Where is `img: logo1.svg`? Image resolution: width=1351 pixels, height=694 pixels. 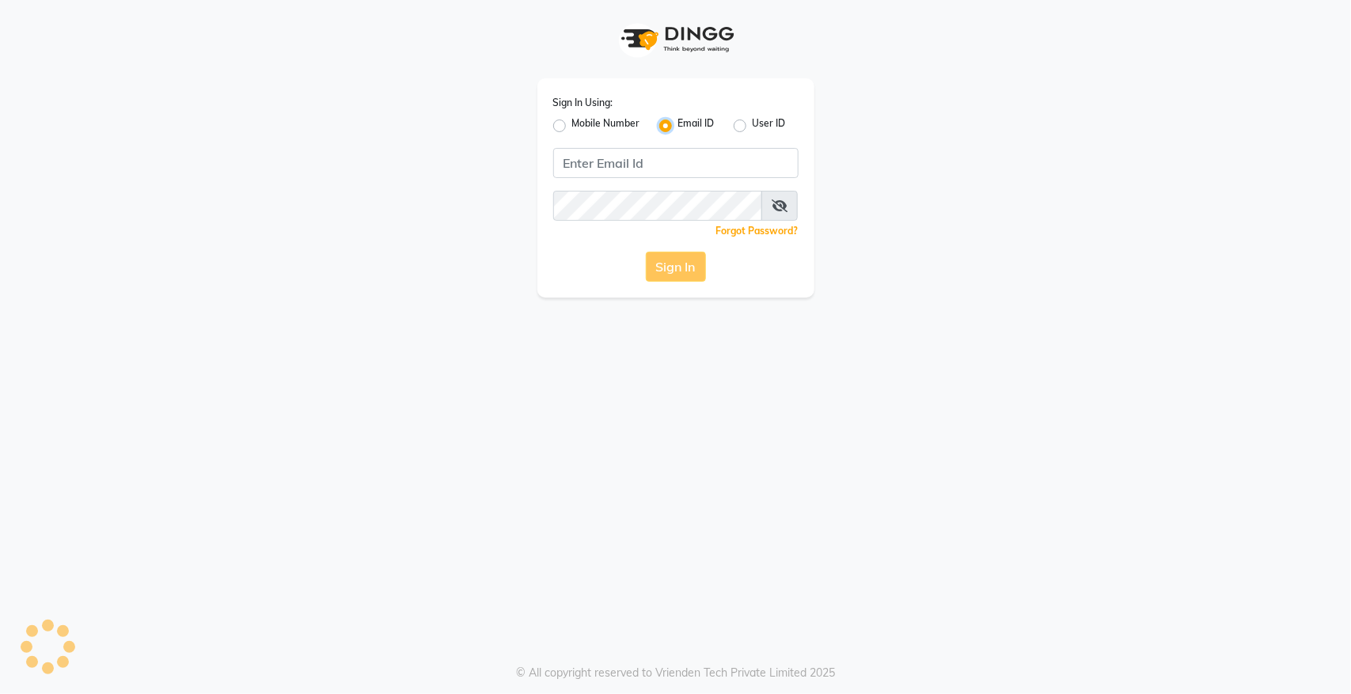 img: logo1.svg is located at coordinates (676, 39).